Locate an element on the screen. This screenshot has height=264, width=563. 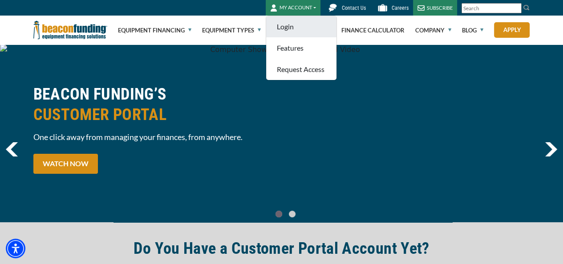
img: Search is located at coordinates (527, 8).